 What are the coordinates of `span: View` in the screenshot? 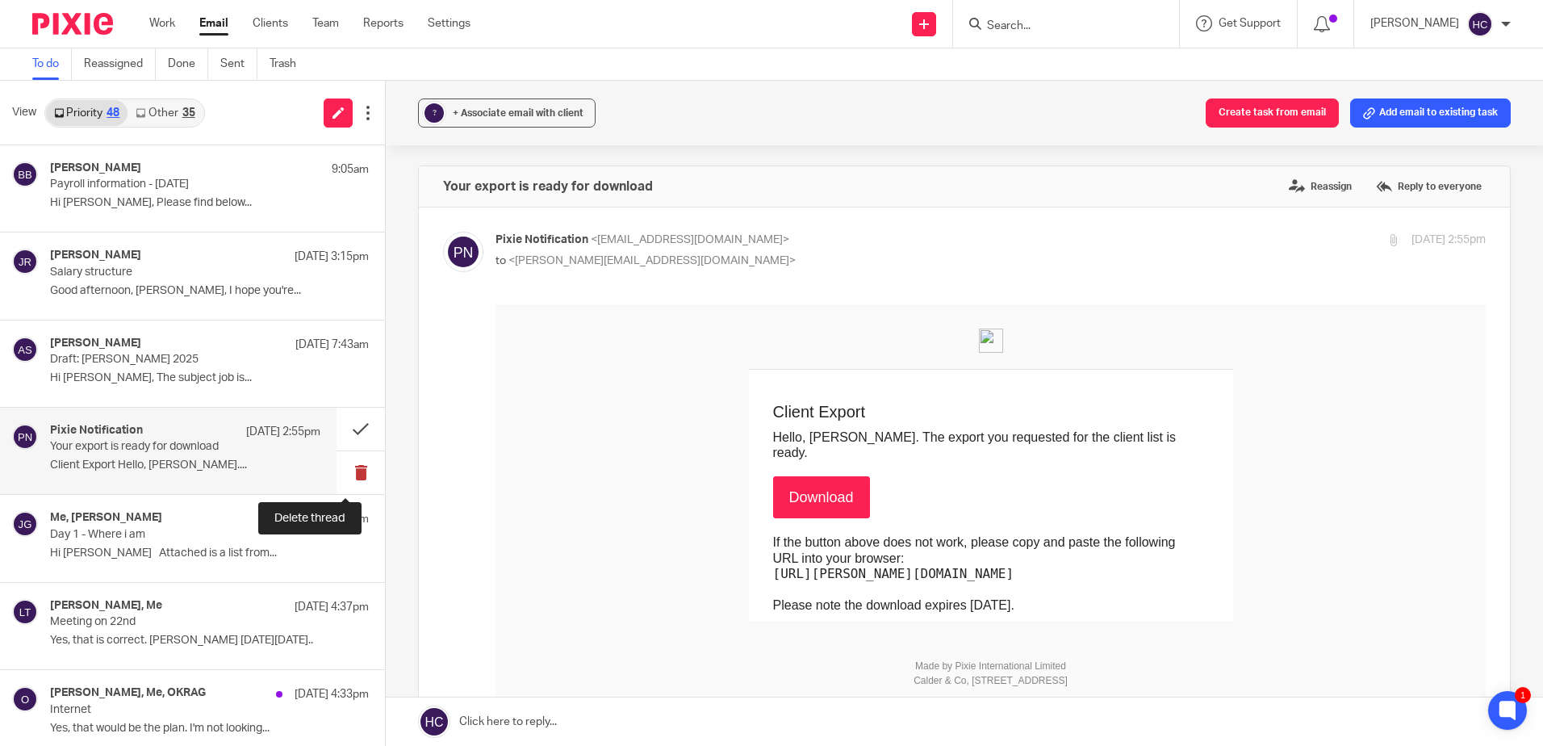 It's located at (24, 112).